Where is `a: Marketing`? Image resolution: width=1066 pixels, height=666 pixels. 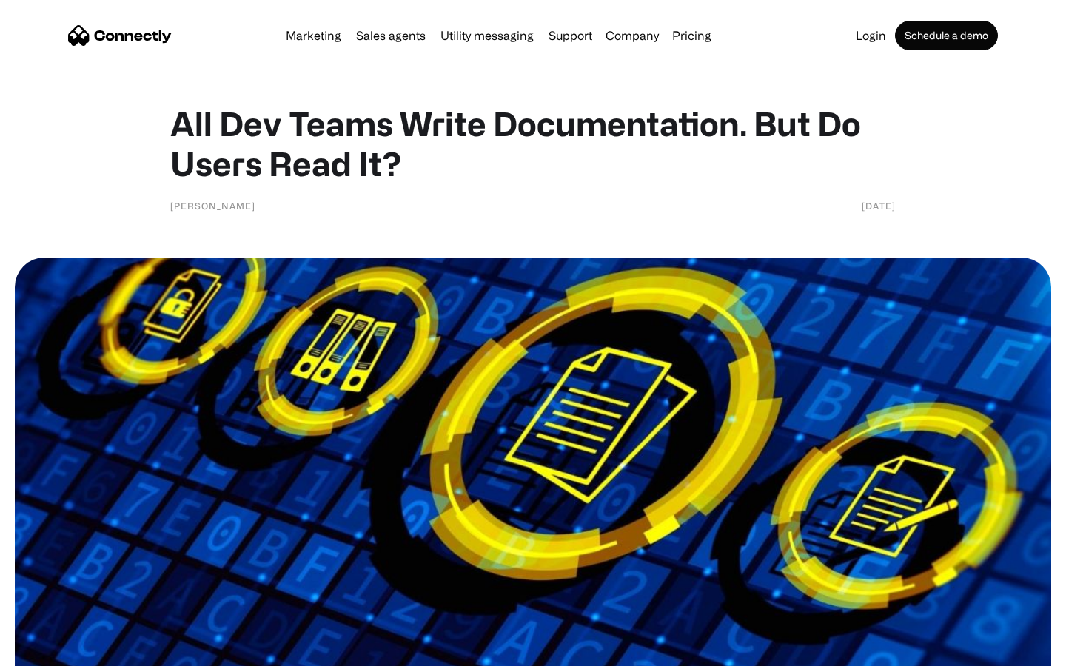 a: Marketing is located at coordinates (313, 36).